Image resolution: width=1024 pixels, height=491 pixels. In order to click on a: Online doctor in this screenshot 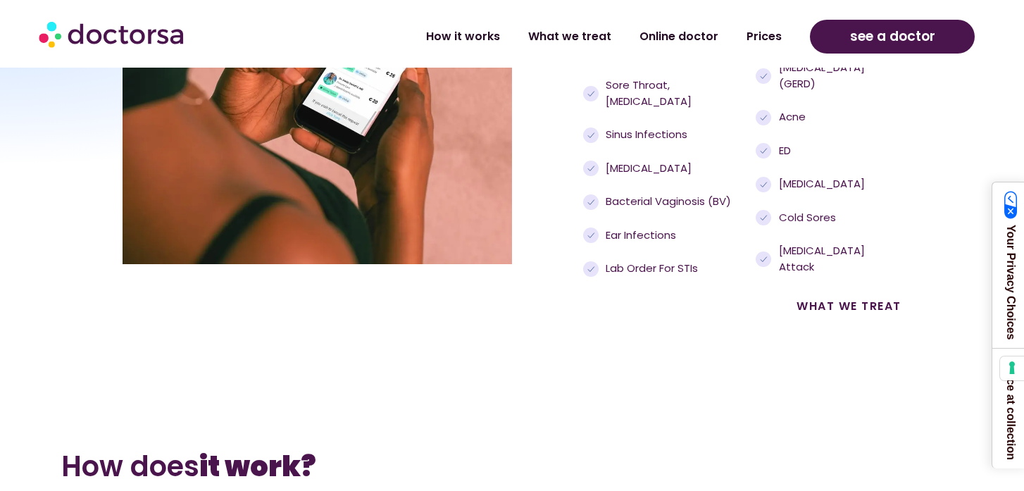, I will do `click(679, 37)`.